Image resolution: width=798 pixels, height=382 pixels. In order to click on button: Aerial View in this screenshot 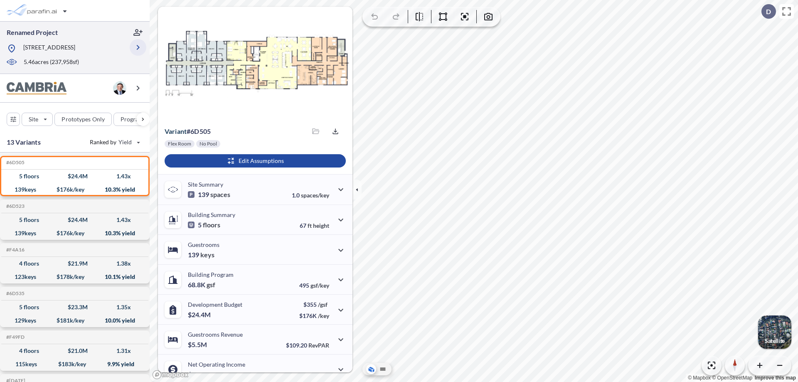, I will do `click(371, 369)`.